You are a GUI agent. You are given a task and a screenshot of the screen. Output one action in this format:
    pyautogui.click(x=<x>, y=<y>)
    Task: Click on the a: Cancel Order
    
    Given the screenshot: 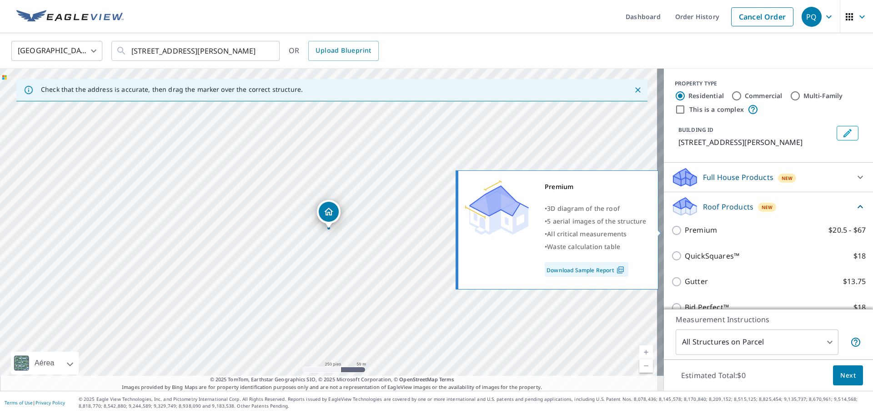 What is the action you would take?
    pyautogui.click(x=762, y=17)
    